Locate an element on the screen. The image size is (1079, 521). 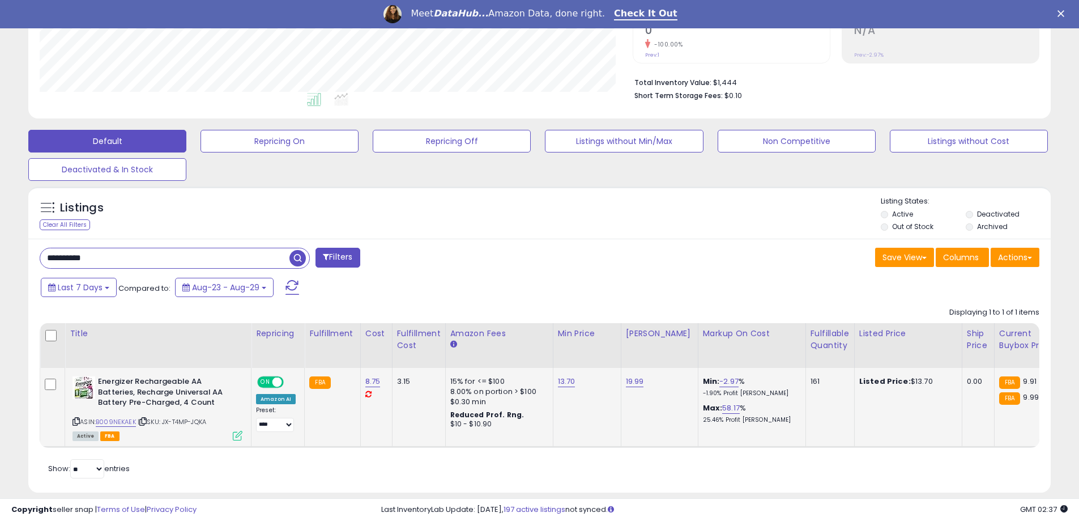
div: 15% for <= $100 is located at coordinates (498, 381).